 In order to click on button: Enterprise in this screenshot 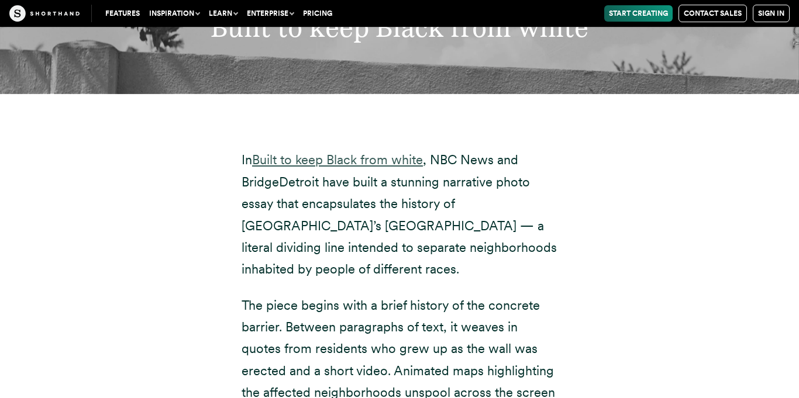, I will do `click(270, 13)`.